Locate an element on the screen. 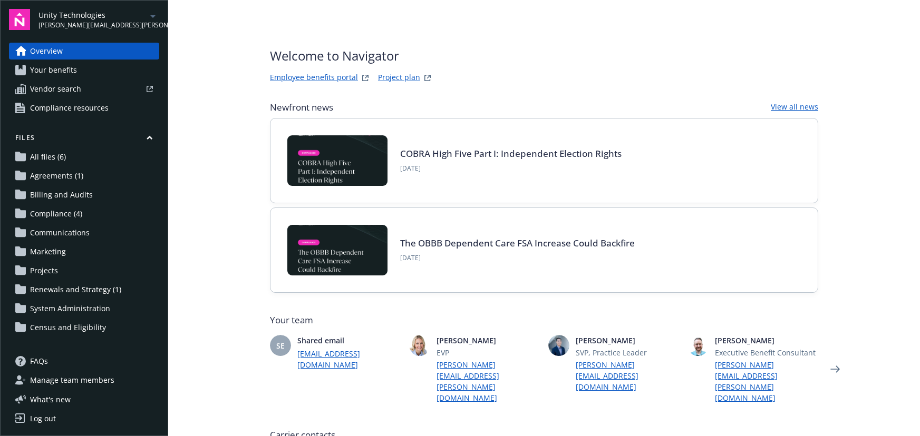 Image resolution: width=920 pixels, height=436 pixels. a: Compliance resources is located at coordinates (84, 108).